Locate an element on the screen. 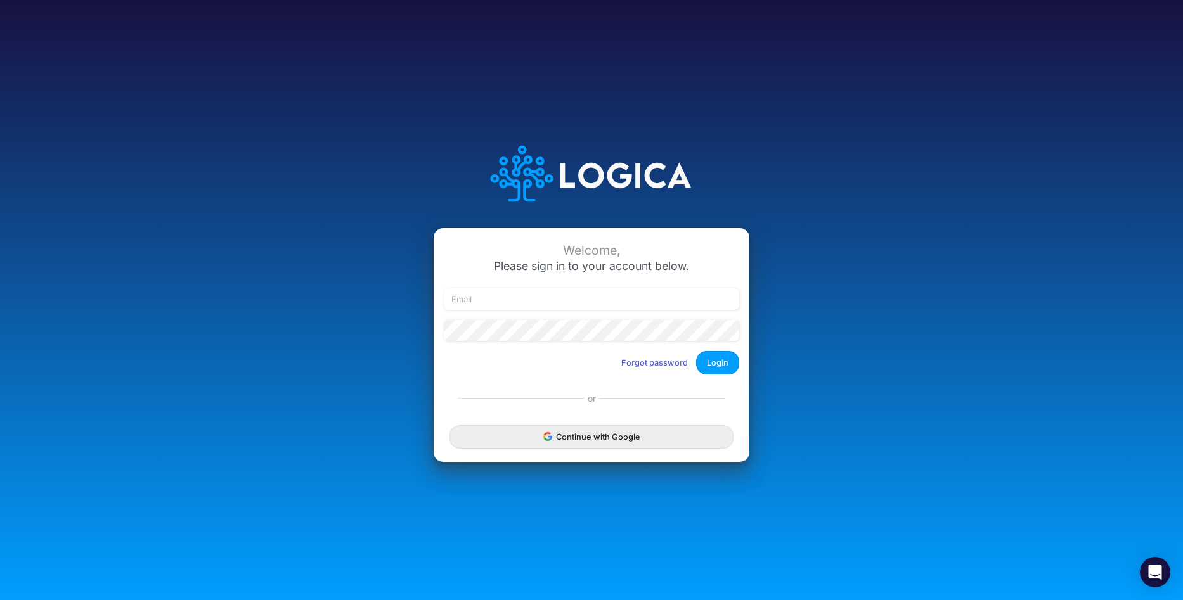 The width and height of the screenshot is (1183, 600). button: Login is located at coordinates (718, 363).